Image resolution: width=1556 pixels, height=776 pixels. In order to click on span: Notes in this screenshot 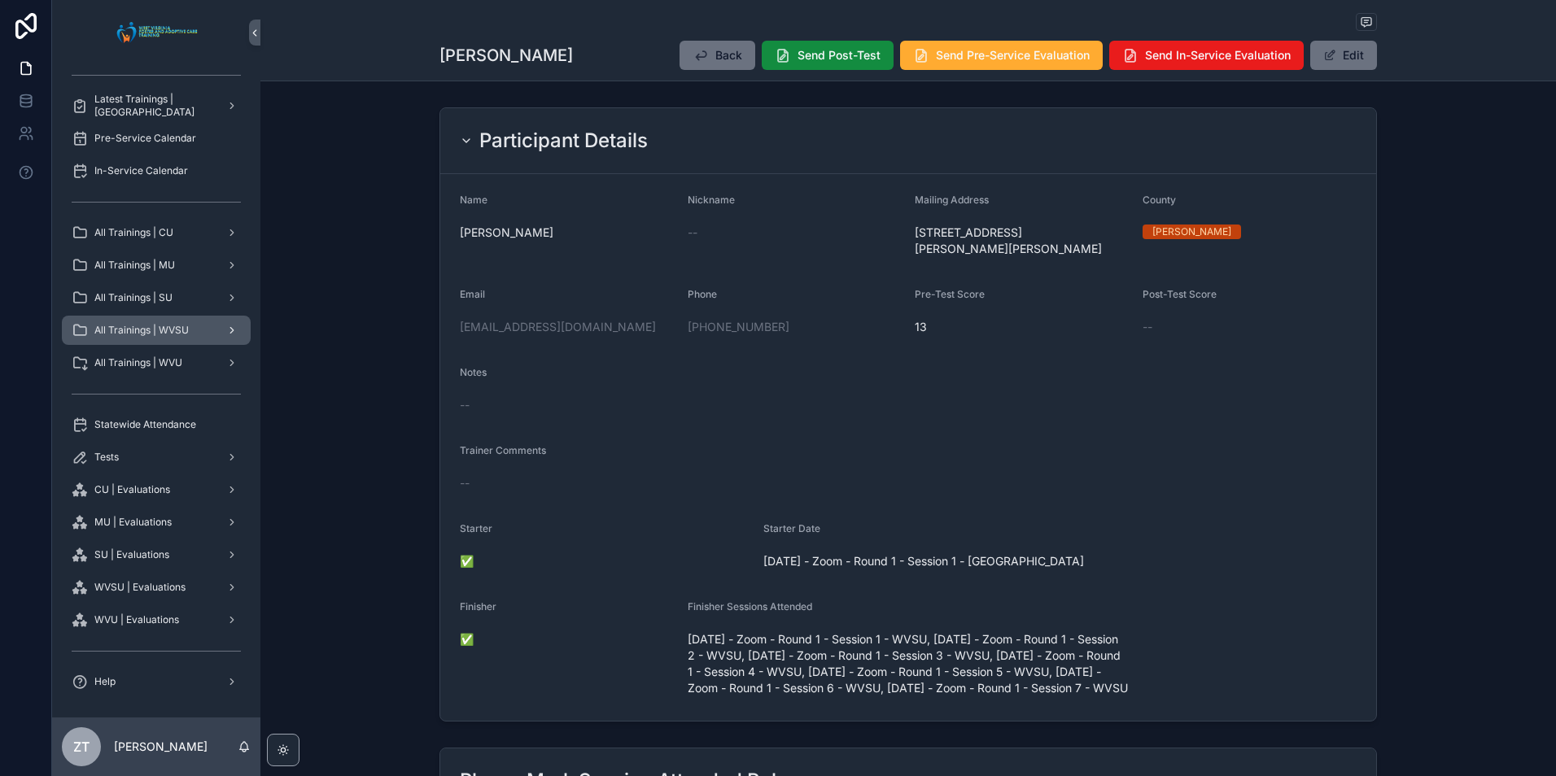, I will do `click(473, 372)`.